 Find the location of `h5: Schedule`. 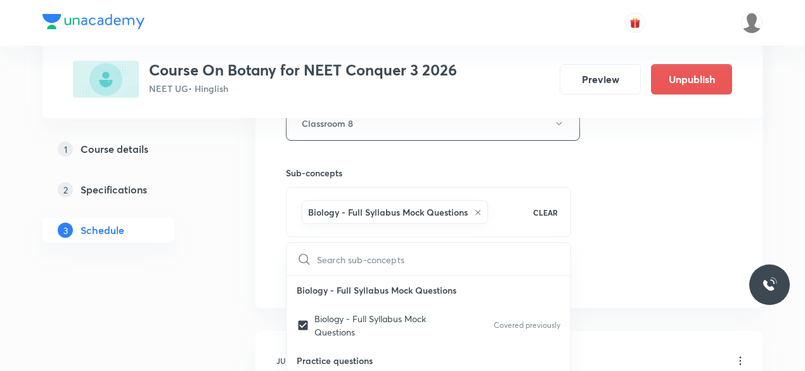

h5: Schedule is located at coordinates (102, 230).